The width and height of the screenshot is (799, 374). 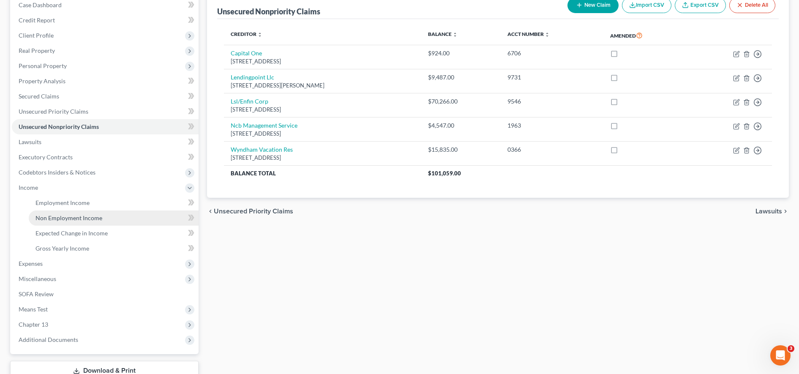 What do you see at coordinates (252, 77) in the screenshot?
I see `a: Lendingpoint Llc` at bounding box center [252, 77].